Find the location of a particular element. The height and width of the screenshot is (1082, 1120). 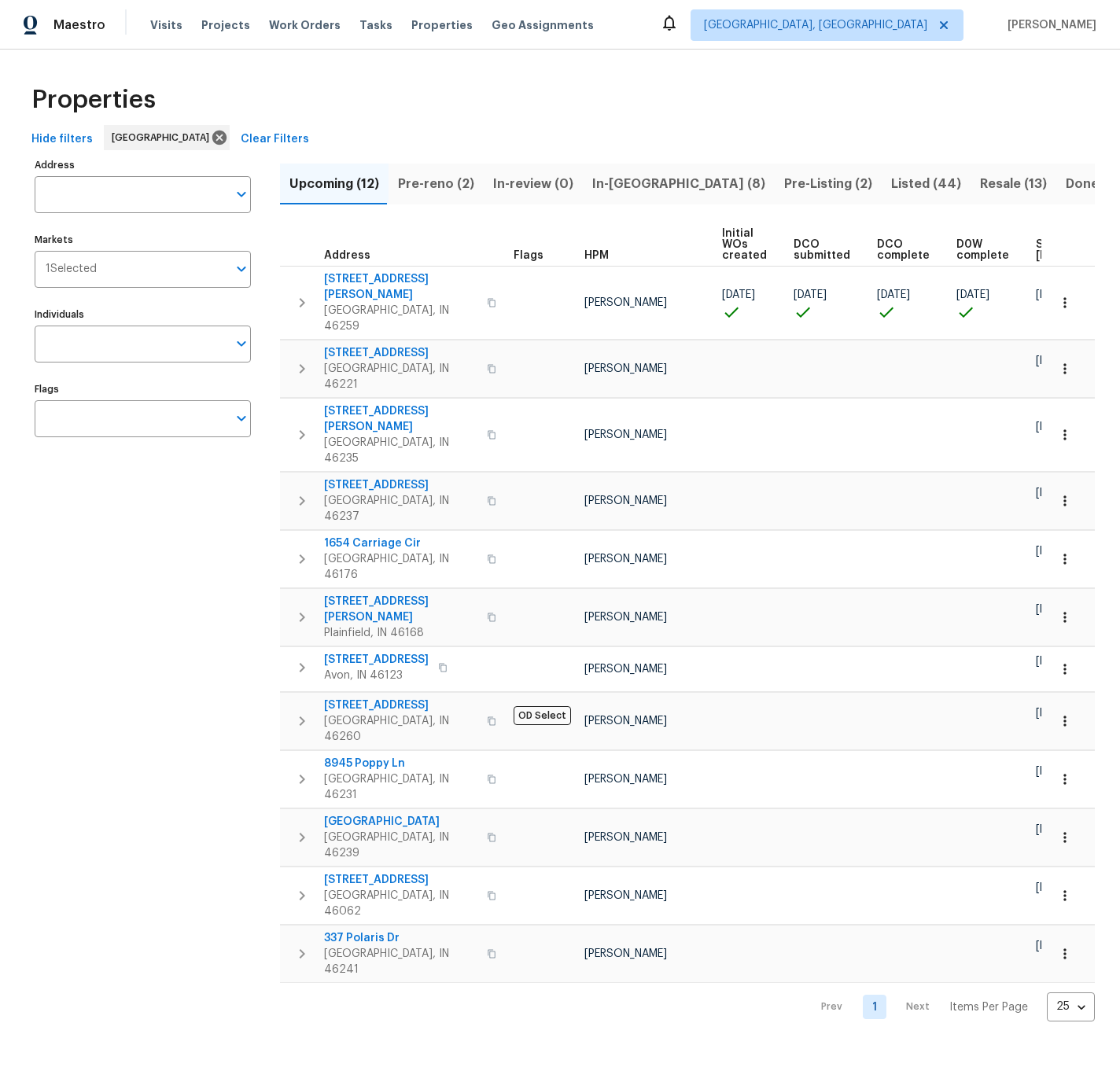

span: Hide filters is located at coordinates (62, 139).